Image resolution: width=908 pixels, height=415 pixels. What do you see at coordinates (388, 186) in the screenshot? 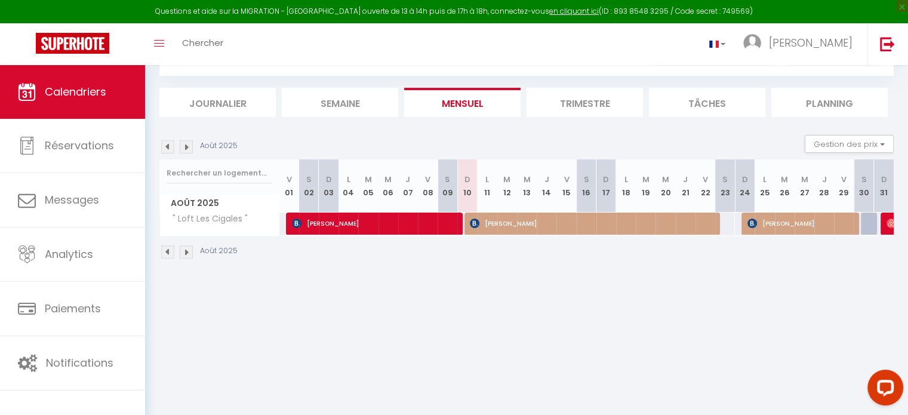
I see `th: 06` at bounding box center [388, 186].